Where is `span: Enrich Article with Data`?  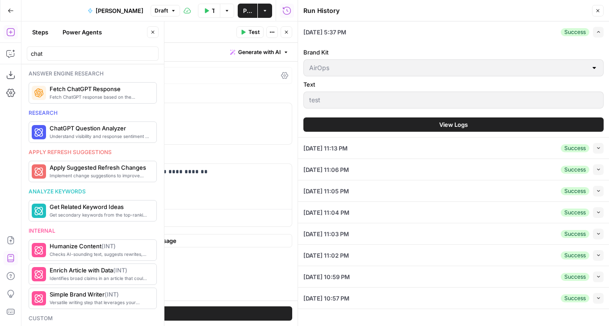
span: Enrich Article with Data is located at coordinates (99, 271).